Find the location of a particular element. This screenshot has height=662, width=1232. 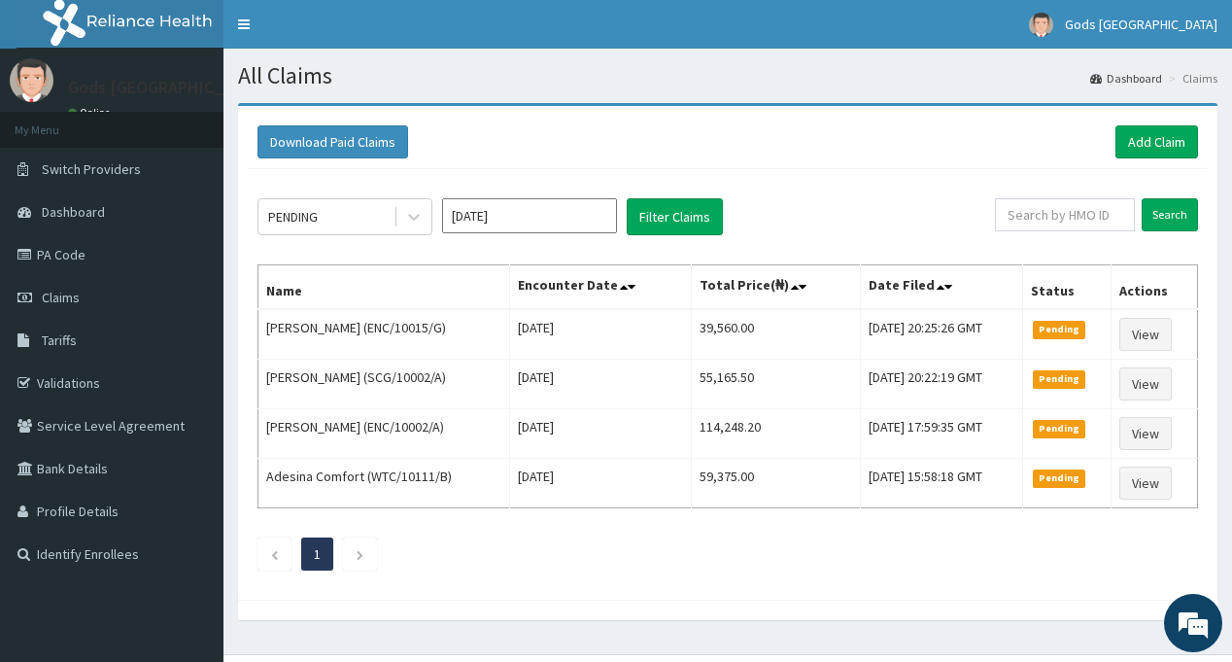

th: Name is located at coordinates (384, 288).